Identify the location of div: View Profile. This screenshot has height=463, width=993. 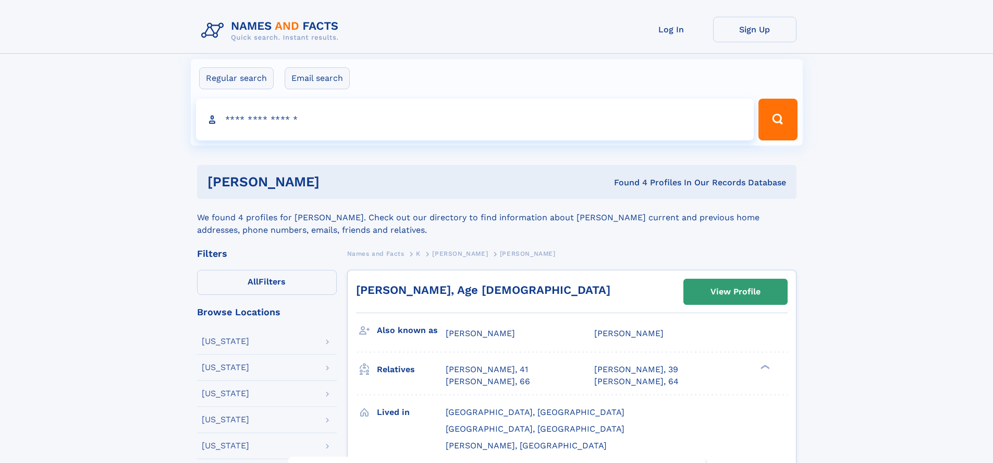
(736, 291).